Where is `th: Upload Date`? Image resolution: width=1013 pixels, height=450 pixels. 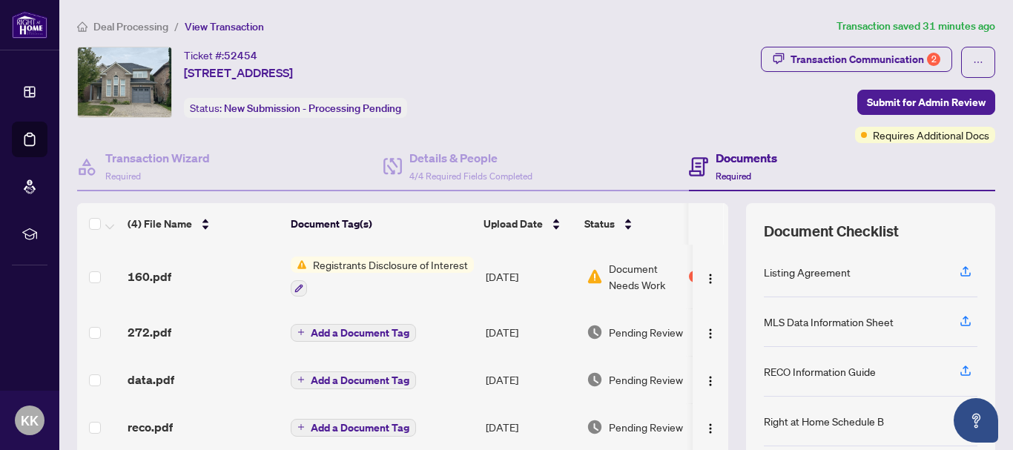
th: Upload Date is located at coordinates (528, 224).